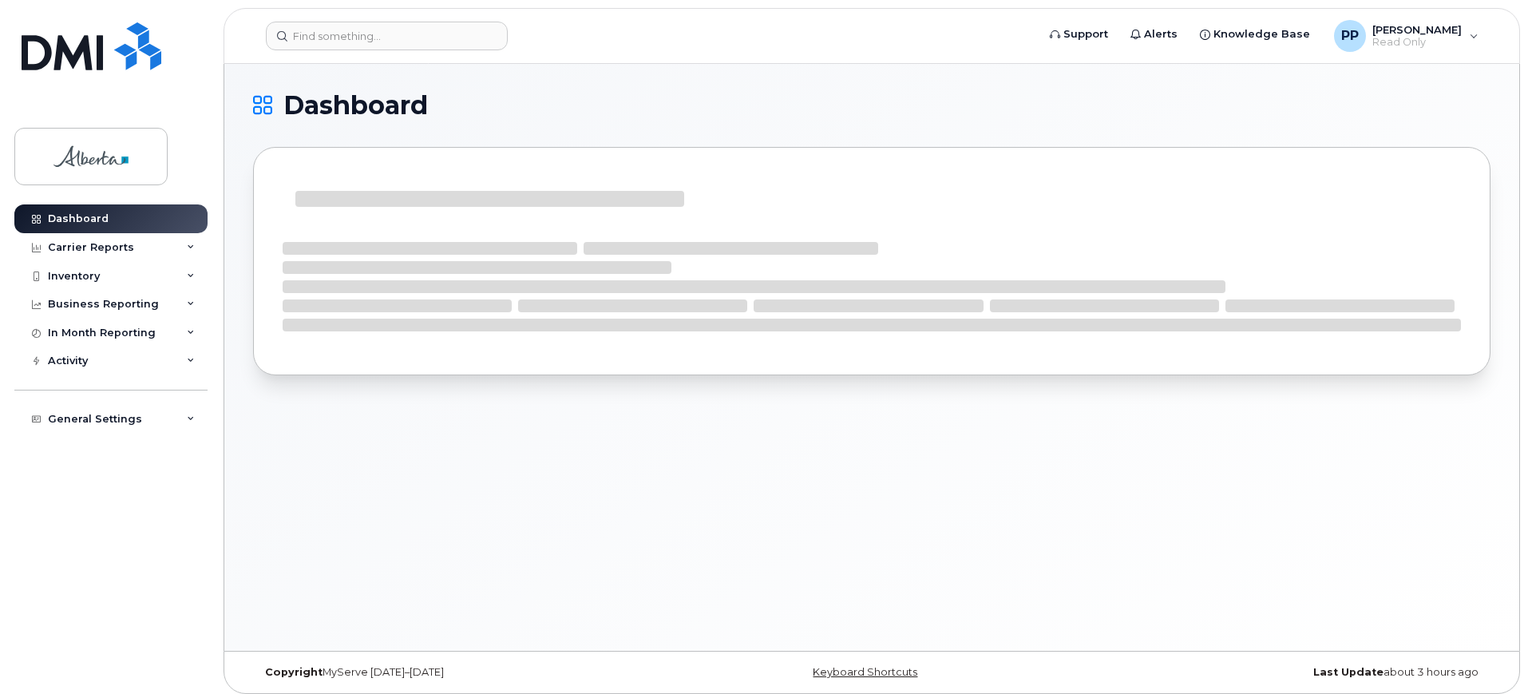 Image resolution: width=1528 pixels, height=694 pixels. What do you see at coordinates (865, 672) in the screenshot?
I see `a: Keyboard Shortcuts` at bounding box center [865, 672].